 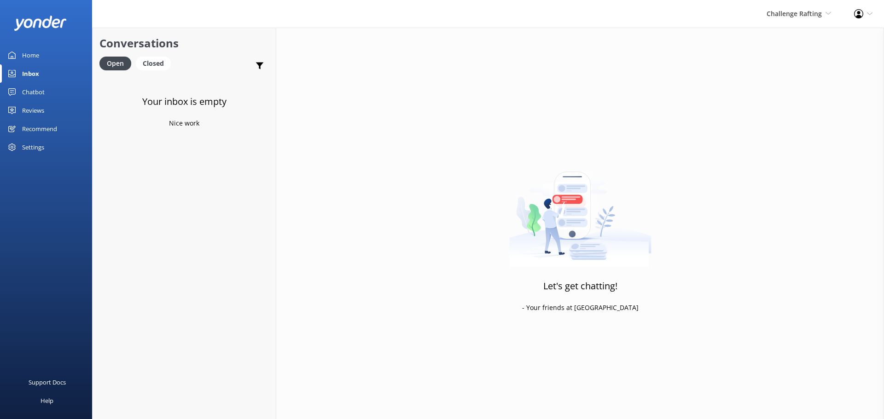 What do you see at coordinates (30, 74) in the screenshot?
I see `div: Inbox` at bounding box center [30, 74].